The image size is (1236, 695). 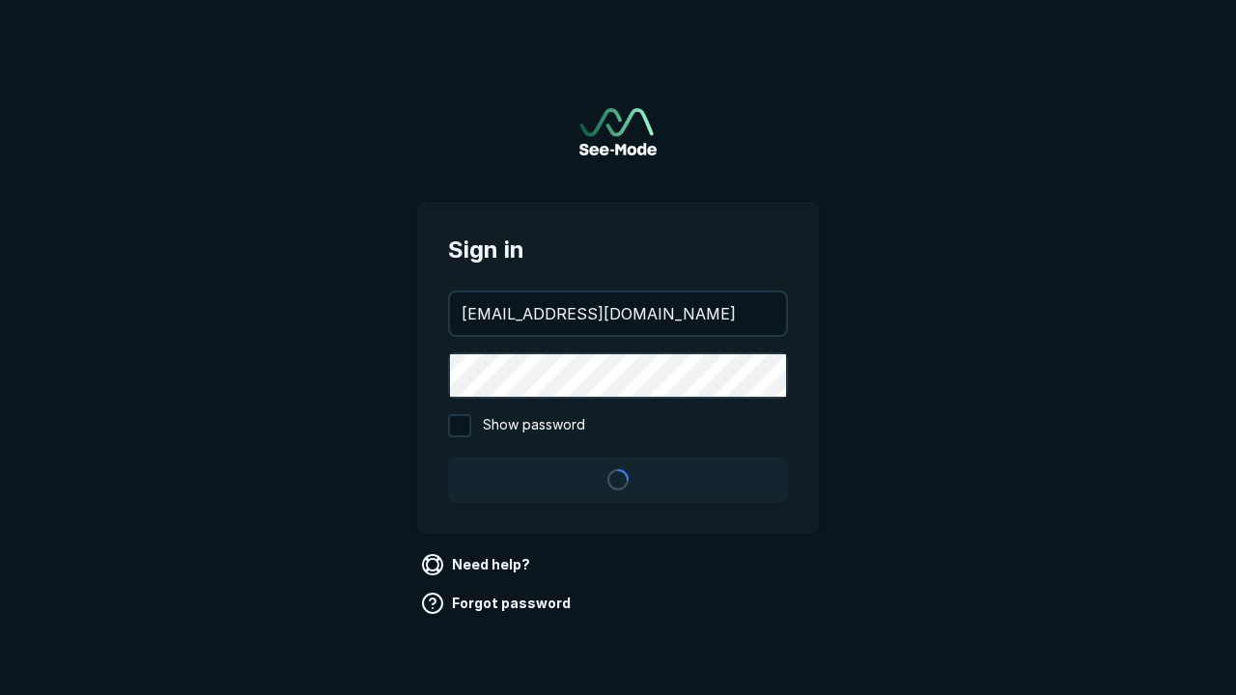 I want to click on a: Go to sign in, so click(x=618, y=131).